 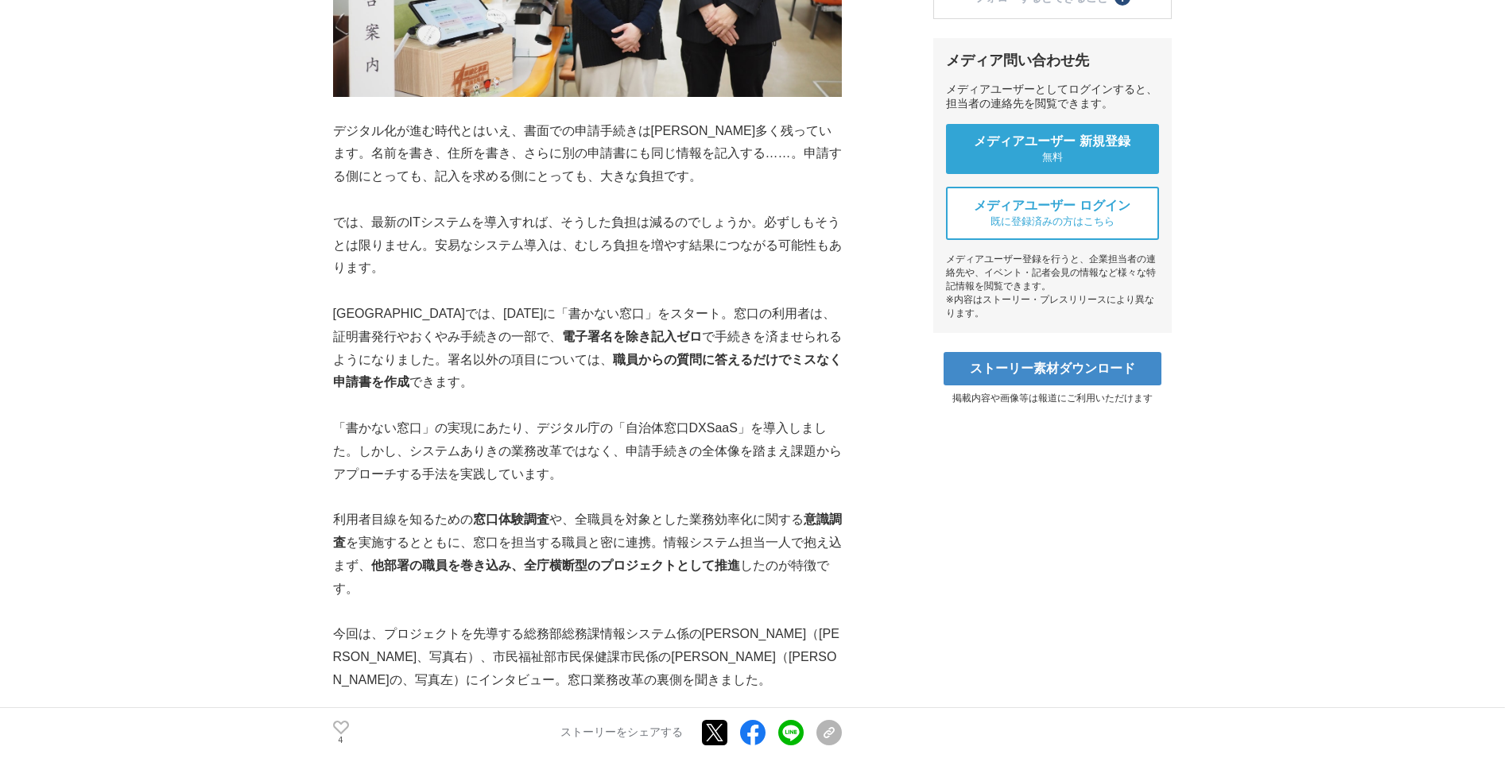 I want to click on p: 掲載内容や画像等は報道にご利用いただけます, so click(x=1053, y=398).